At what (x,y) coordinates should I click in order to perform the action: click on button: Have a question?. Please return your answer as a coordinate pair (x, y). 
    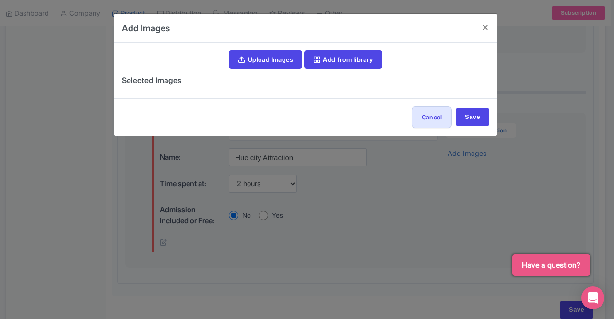
    Looking at the image, I should click on (551, 265).